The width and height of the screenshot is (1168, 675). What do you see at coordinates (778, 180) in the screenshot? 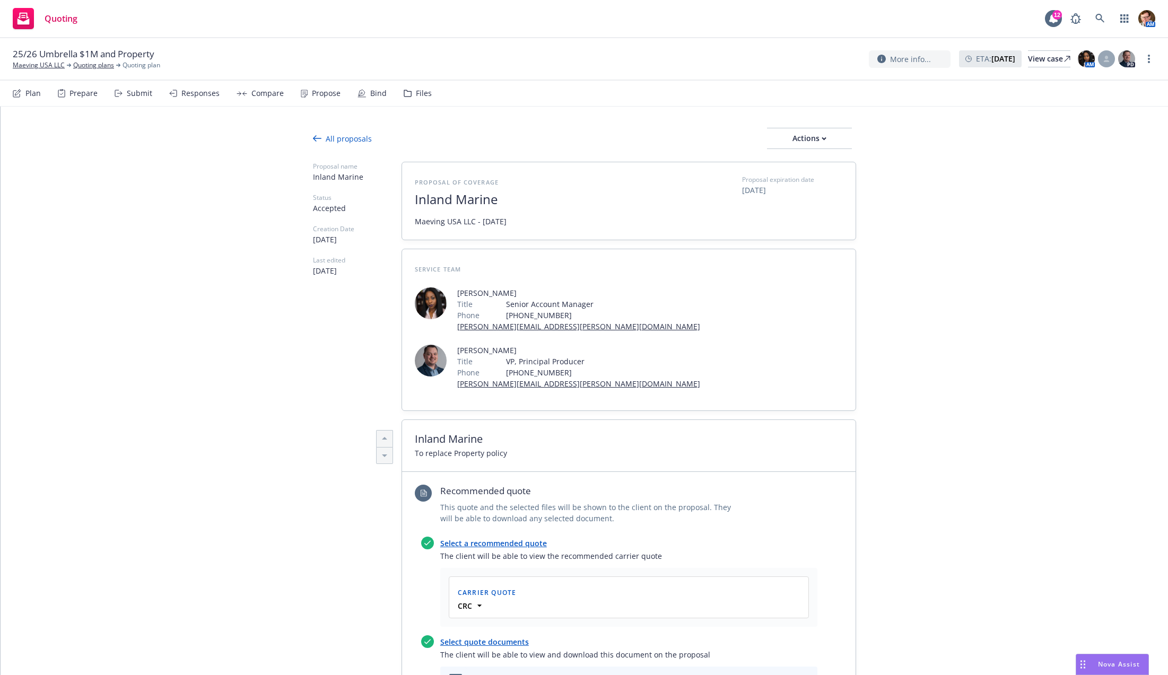
I see `span: Proposal expiration date` at bounding box center [778, 180].